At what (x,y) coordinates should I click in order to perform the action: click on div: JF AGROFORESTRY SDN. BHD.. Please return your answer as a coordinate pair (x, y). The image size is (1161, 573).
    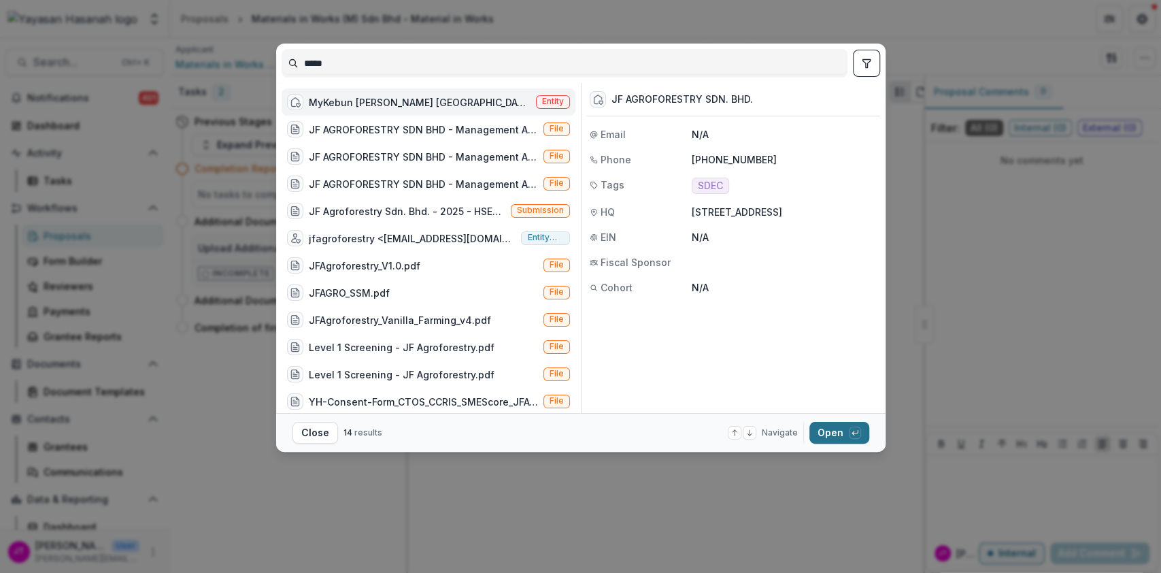
    Looking at the image, I should click on (682, 99).